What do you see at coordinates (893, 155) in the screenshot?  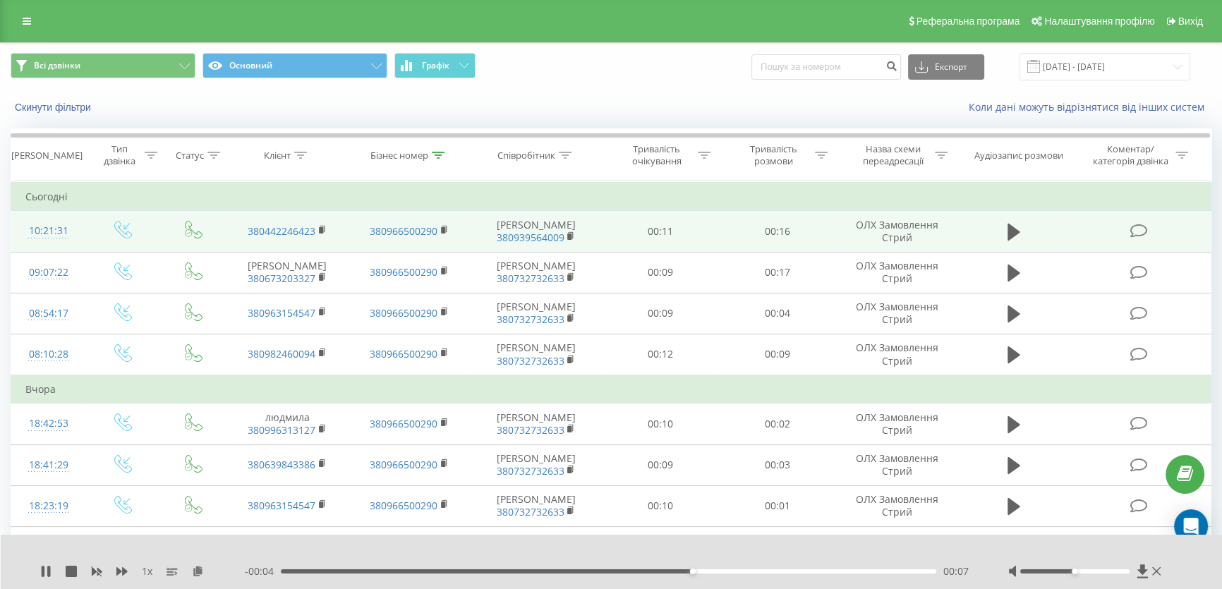 I see `div: Назва схеми переадресації` at bounding box center [893, 155].